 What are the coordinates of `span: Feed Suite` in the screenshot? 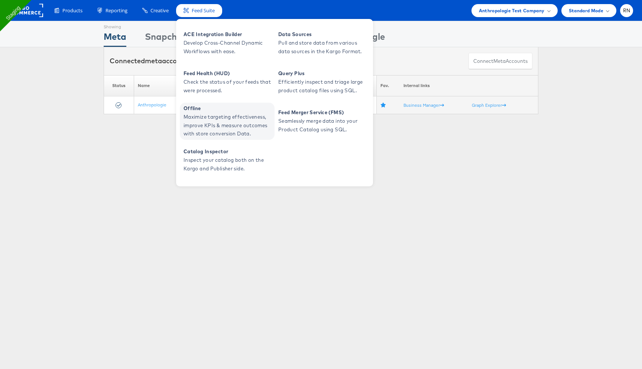 It's located at (203, 10).